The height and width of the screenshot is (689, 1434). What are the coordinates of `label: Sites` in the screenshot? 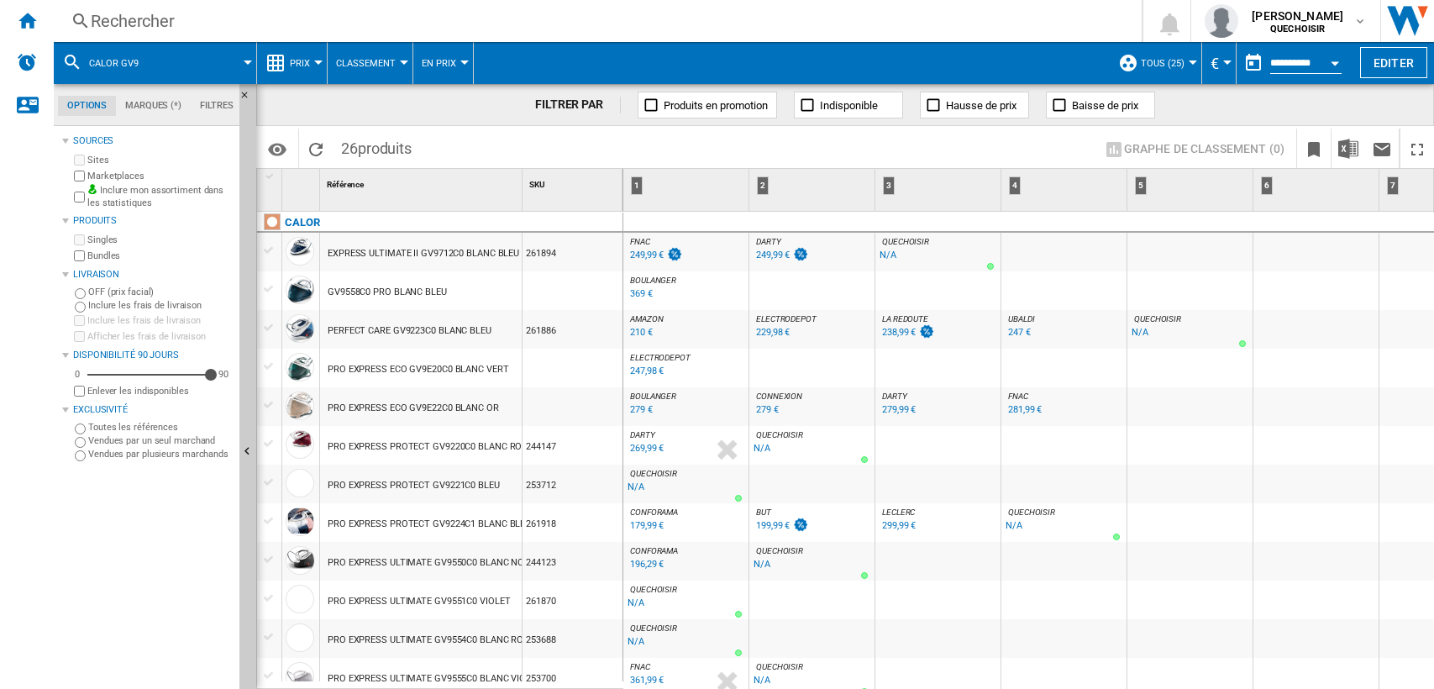 It's located at (160, 160).